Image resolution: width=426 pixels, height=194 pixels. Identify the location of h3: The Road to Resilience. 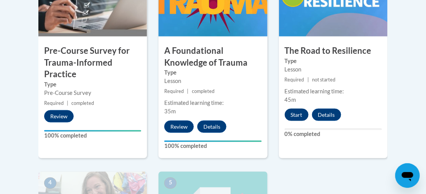
(333, 51).